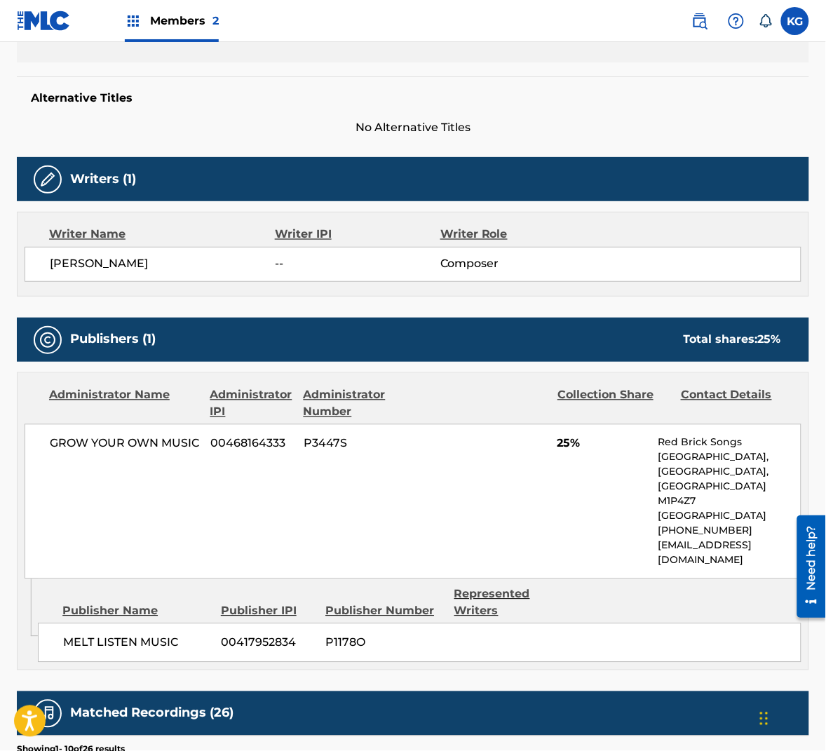  Describe the element at coordinates (614, 404) in the screenshot. I see `div: Collection Share` at that location.